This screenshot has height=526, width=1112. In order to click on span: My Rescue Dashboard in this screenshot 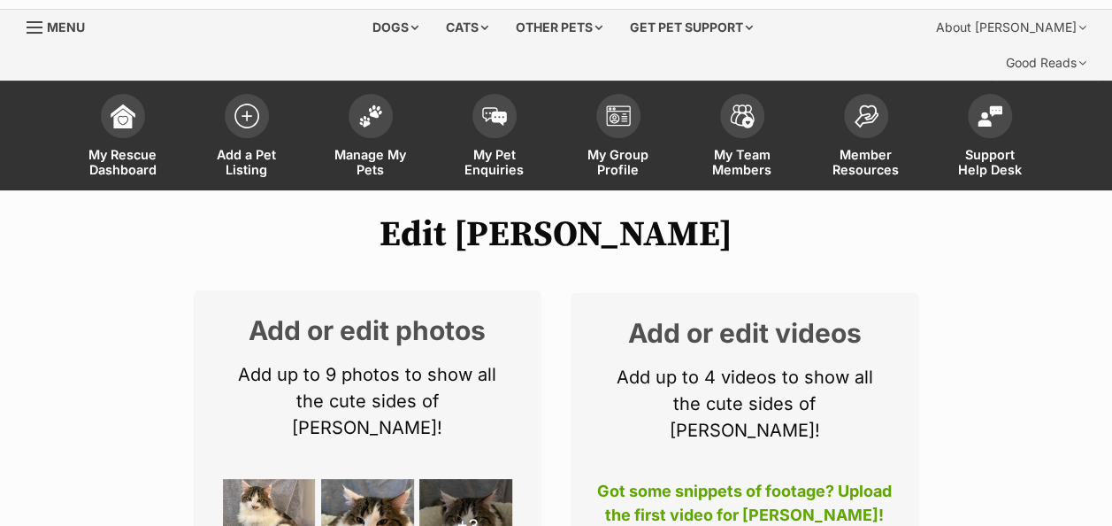, I will do `click(123, 162)`.